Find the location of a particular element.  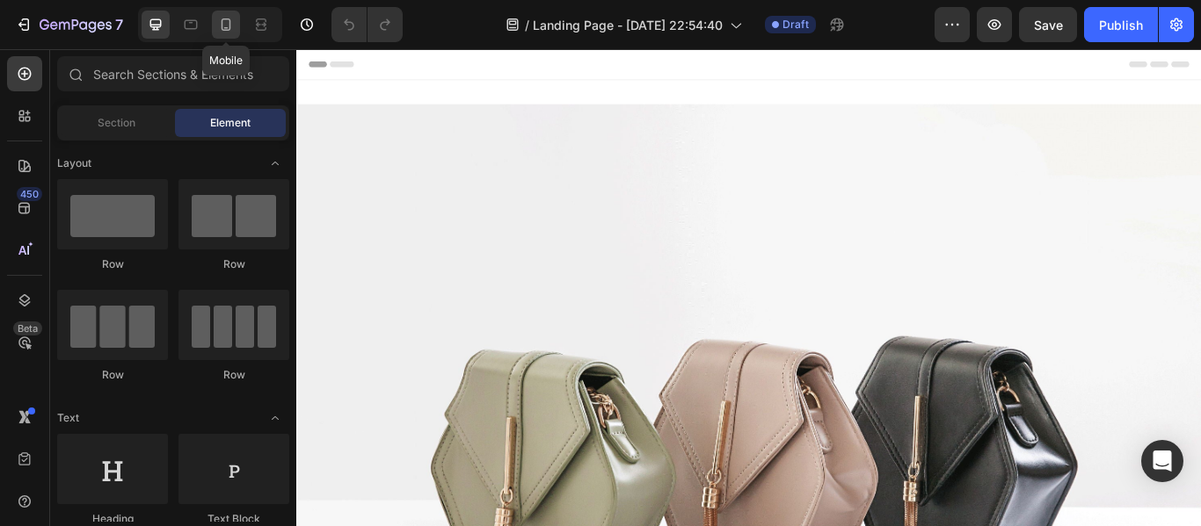

div: 450 is located at coordinates (29, 194).